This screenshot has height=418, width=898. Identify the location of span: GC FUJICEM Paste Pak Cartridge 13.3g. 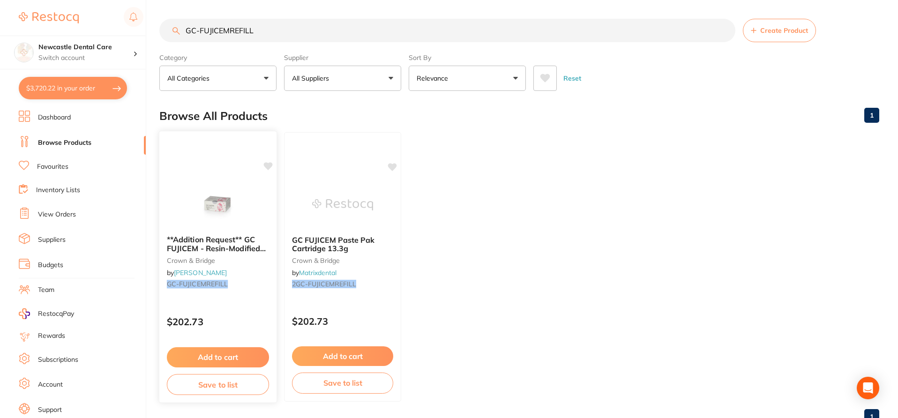
(333, 244).